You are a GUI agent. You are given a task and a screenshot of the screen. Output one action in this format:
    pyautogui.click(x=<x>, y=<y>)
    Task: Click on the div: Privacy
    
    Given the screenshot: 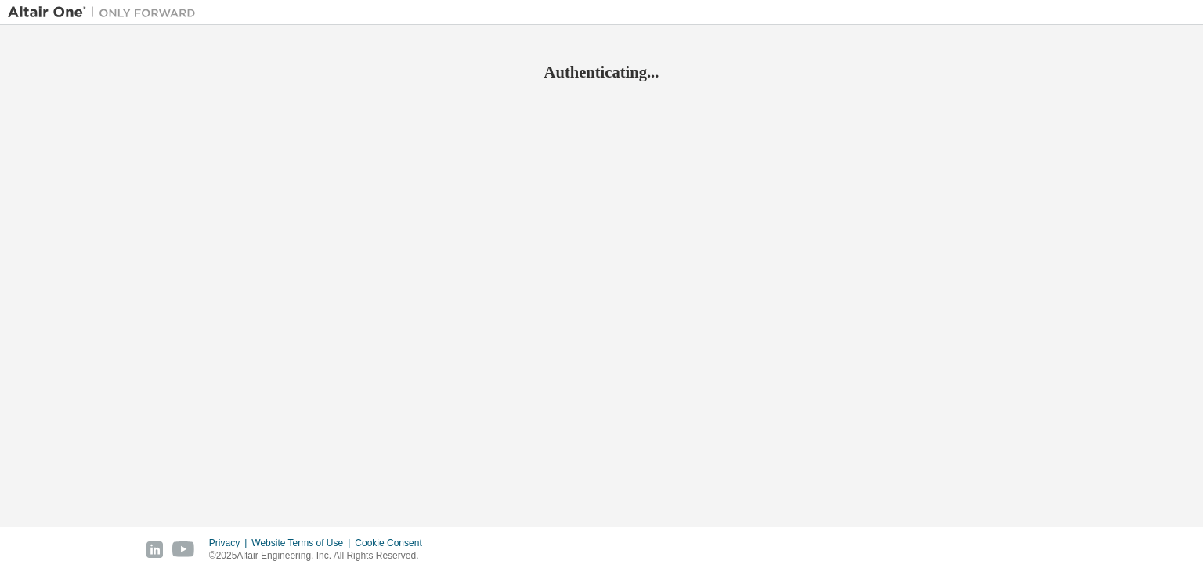 What is the action you would take?
    pyautogui.click(x=230, y=543)
    